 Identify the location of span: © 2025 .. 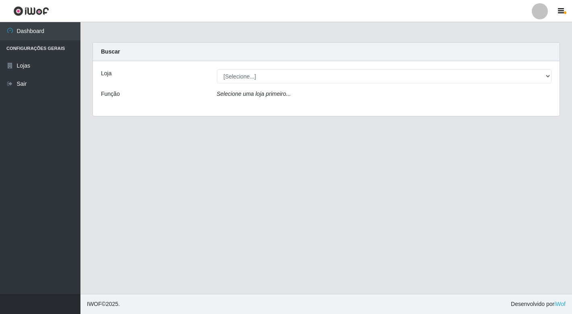
(103, 303).